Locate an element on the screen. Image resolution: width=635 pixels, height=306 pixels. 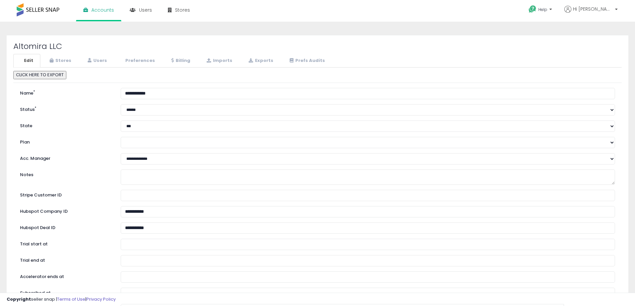
label: Hubspot Company ID is located at coordinates (65, 211).